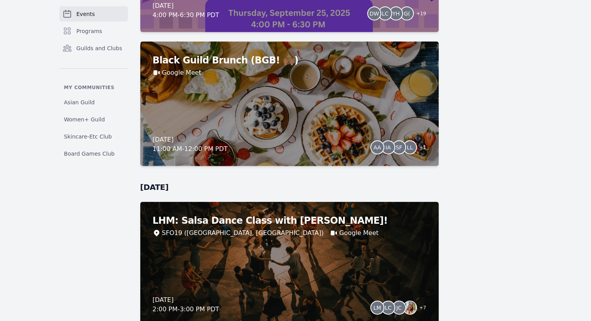  I want to click on a: Skincare-Etc Club, so click(94, 136).